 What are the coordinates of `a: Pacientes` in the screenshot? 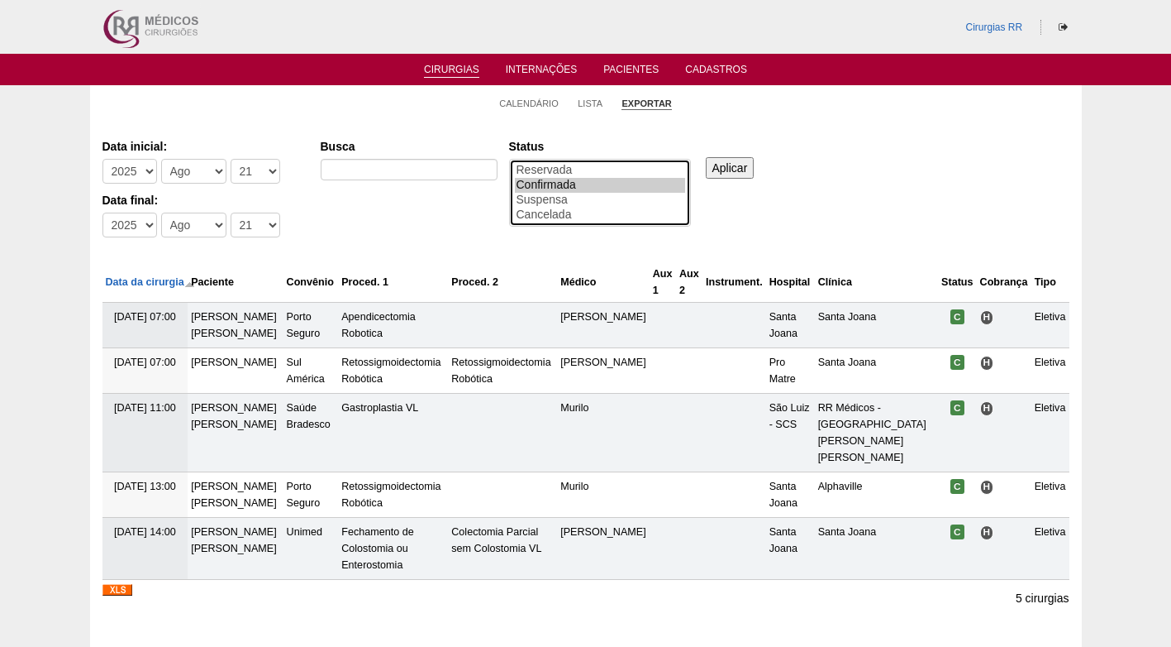 It's located at (631, 72).